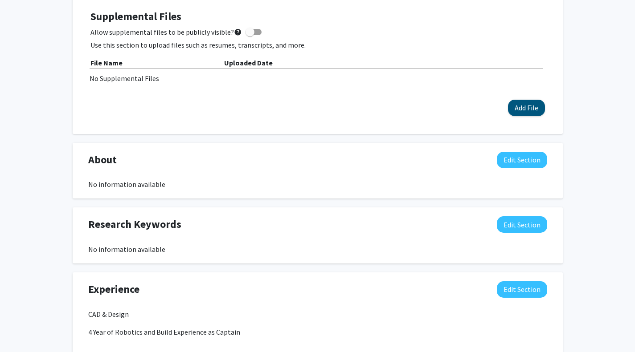 Image resolution: width=635 pixels, height=352 pixels. Describe the element at coordinates (135, 225) in the screenshot. I see `span: Research Keywords` at that location.